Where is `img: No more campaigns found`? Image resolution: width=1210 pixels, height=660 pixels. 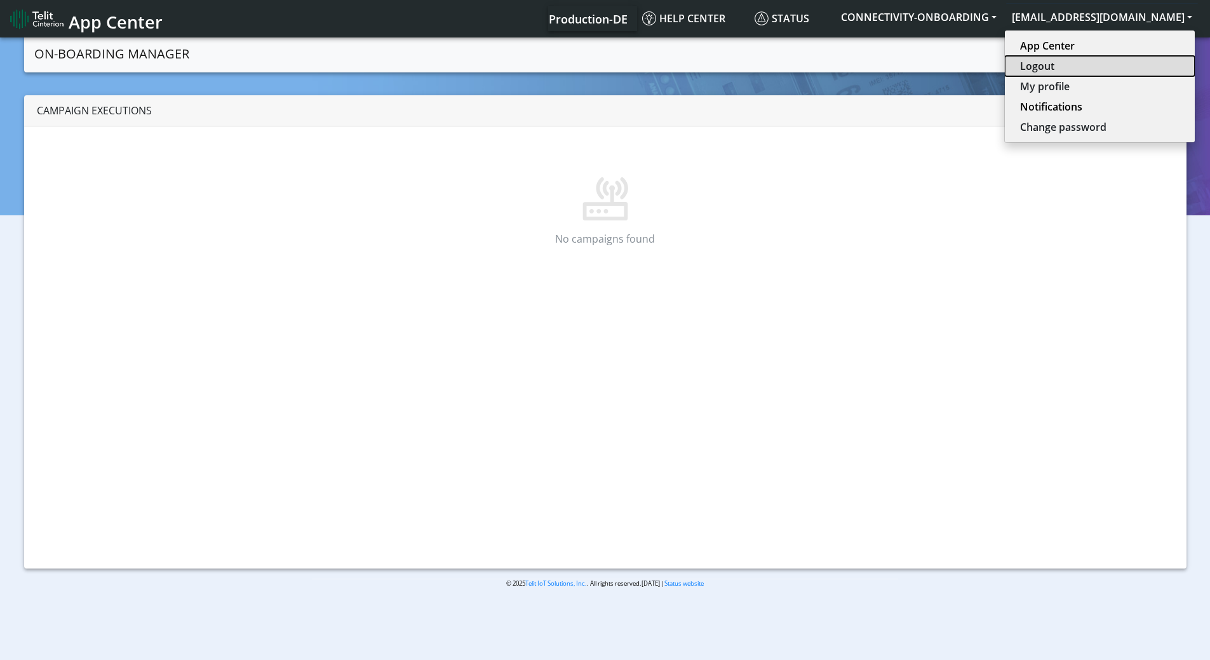 img: No more campaigns found is located at coordinates (606, 180).